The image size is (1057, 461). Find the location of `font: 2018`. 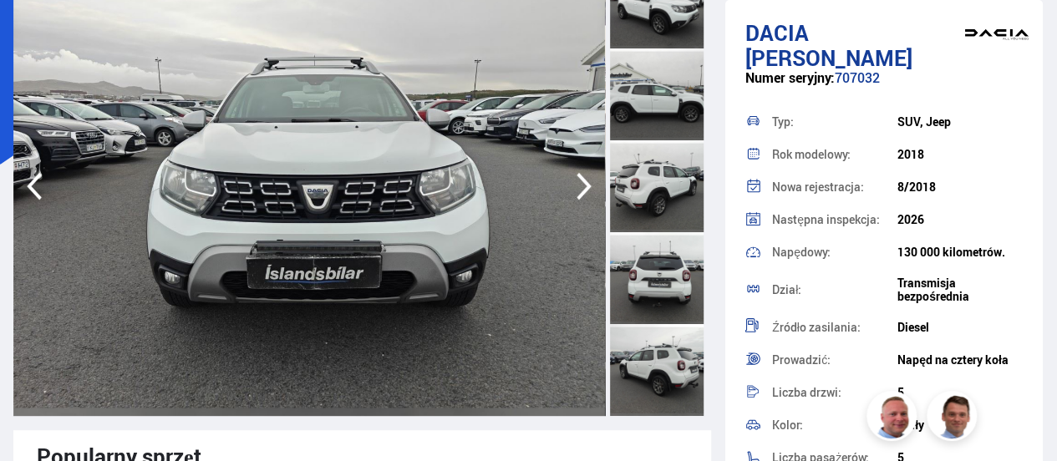

font: 2018 is located at coordinates (911, 154).